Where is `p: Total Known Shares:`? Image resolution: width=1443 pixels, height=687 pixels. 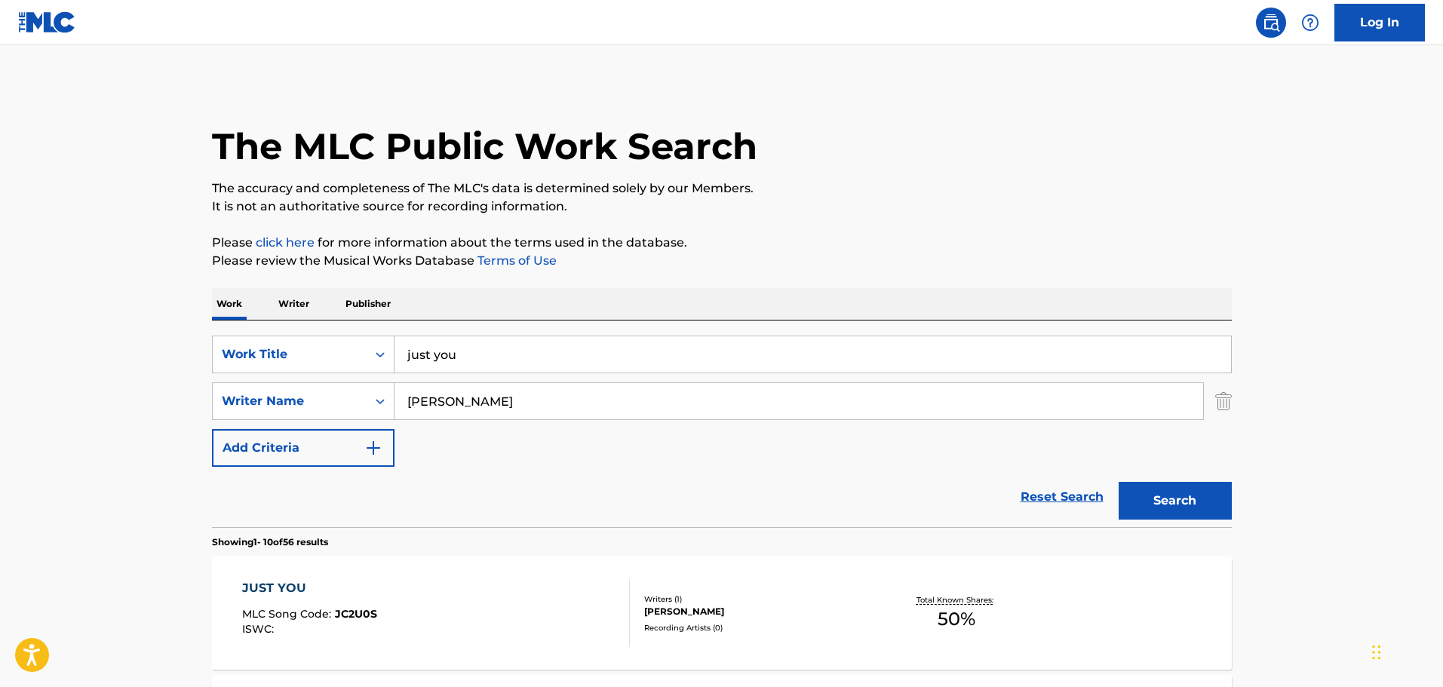 p: Total Known Shares: is located at coordinates (956, 600).